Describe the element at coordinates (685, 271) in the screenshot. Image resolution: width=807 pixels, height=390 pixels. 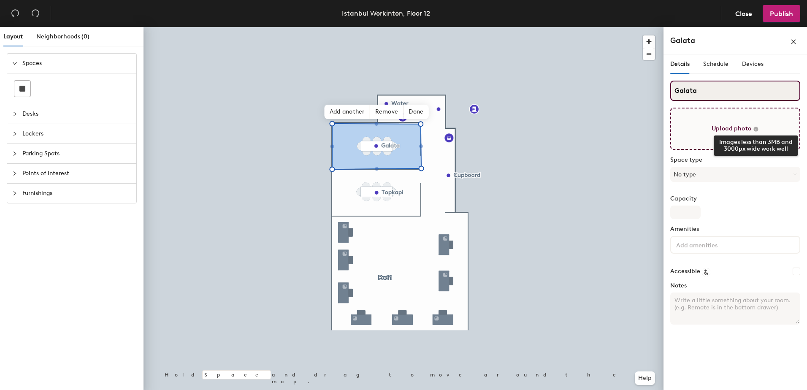
I see `label: Accessible` at that location.